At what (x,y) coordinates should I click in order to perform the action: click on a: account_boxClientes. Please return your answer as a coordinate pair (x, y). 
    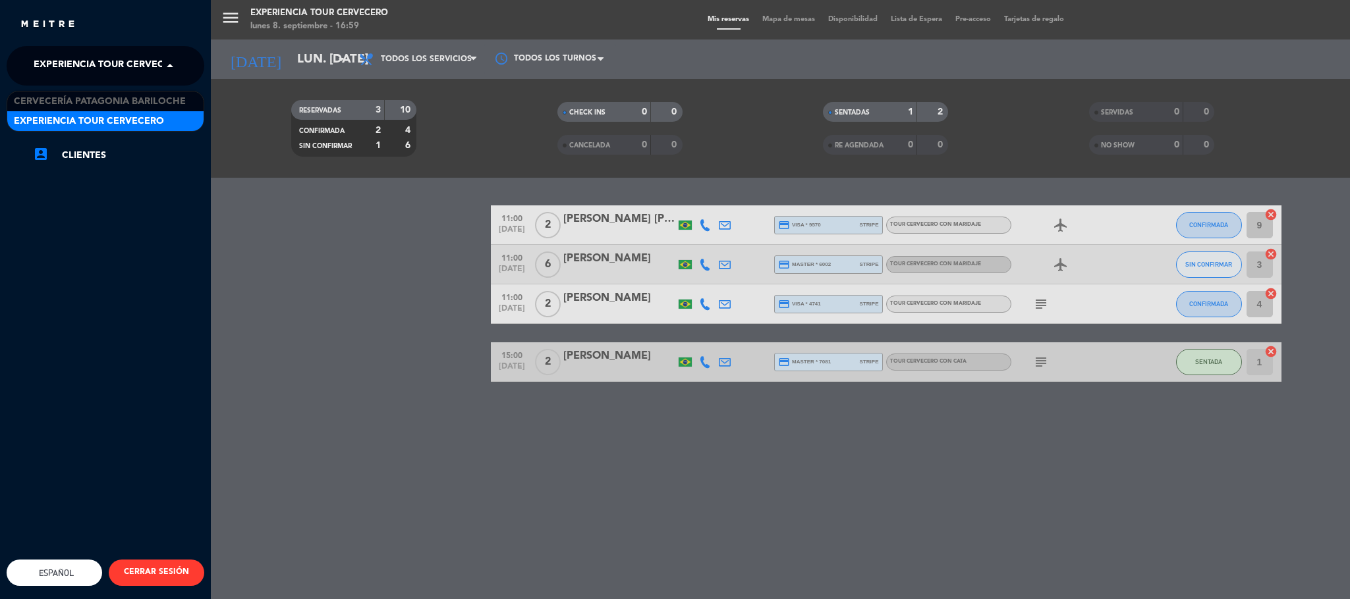
    Looking at the image, I should click on (119, 155).